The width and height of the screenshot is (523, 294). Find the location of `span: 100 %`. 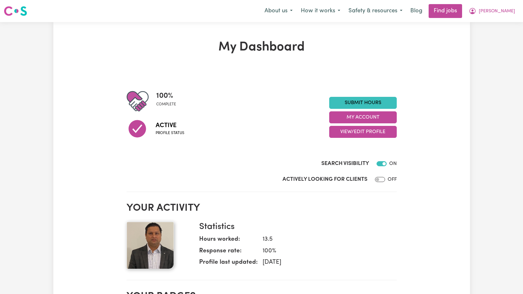

span: 100 % is located at coordinates (166, 96).